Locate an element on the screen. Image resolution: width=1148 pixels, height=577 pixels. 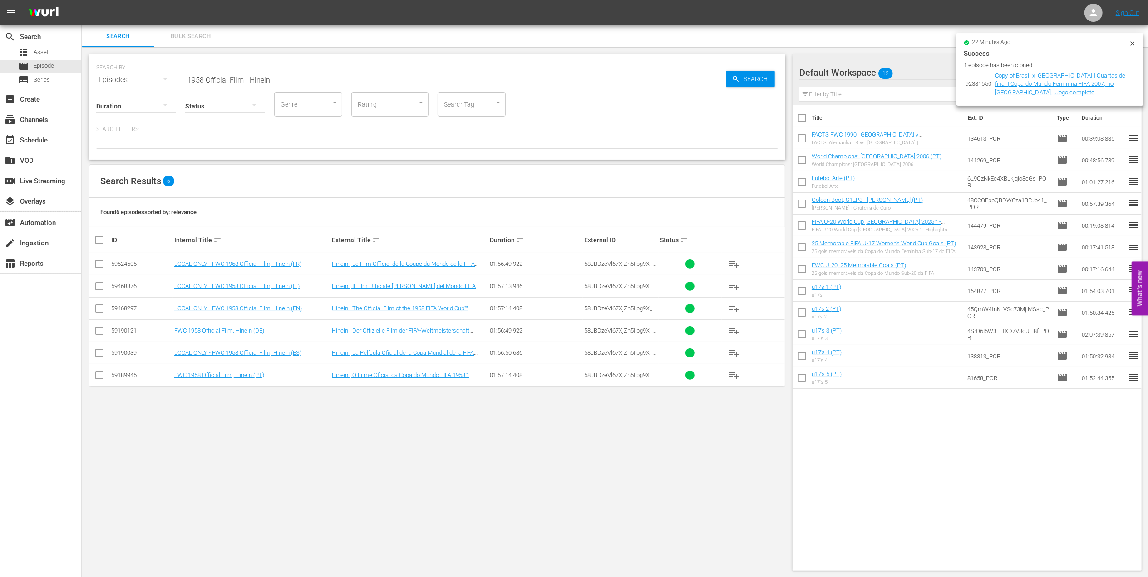
td: 143703_POR is located at coordinates (1008, 269).